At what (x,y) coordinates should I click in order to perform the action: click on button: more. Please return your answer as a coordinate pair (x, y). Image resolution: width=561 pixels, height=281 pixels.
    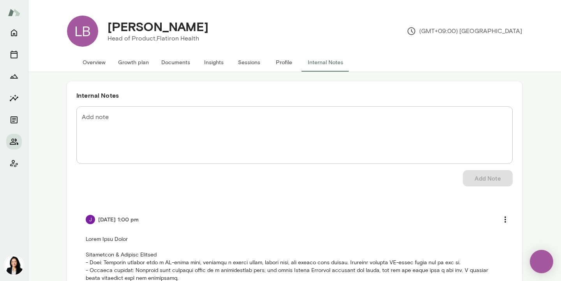
    Looking at the image, I should click on (505, 220).